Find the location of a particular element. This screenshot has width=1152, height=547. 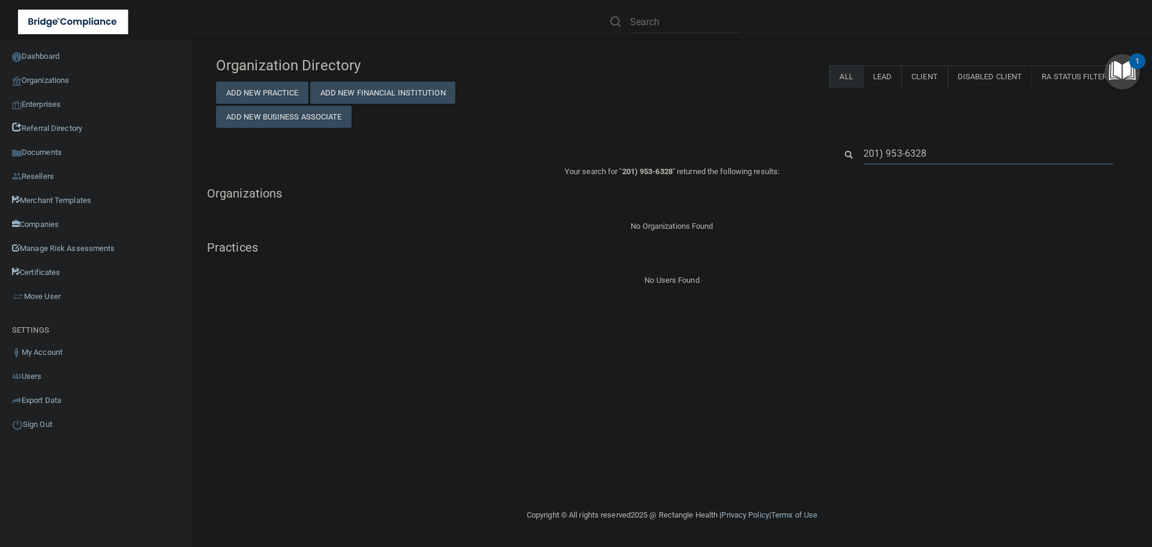

img: icon-users.e205127d.png is located at coordinates (17, 376).